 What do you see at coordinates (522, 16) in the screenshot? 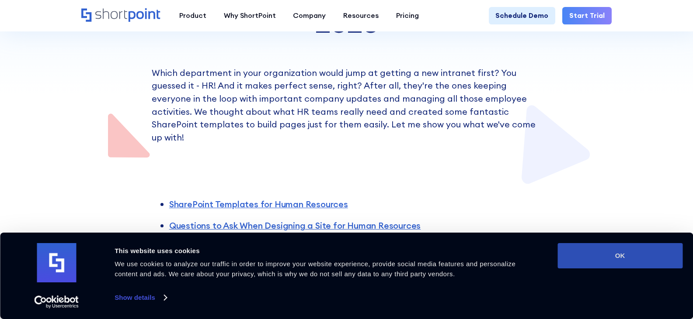
I see `a: Schedule Demo` at bounding box center [522, 16].